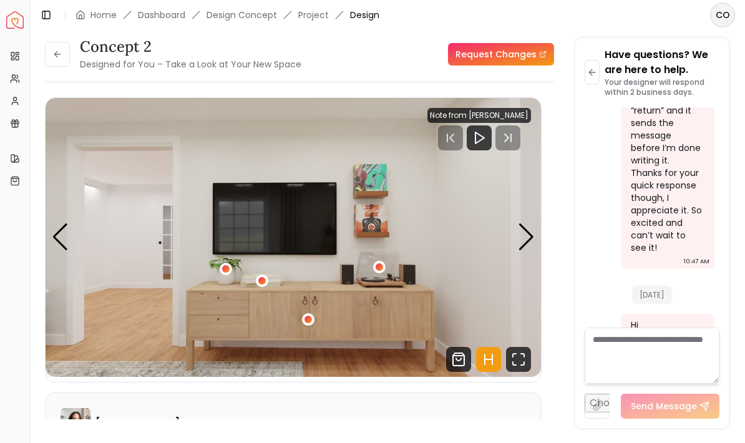 The width and height of the screenshot is (745, 443). Describe the element at coordinates (696, 261) in the screenshot. I see `div: 10:47 AM` at that location.